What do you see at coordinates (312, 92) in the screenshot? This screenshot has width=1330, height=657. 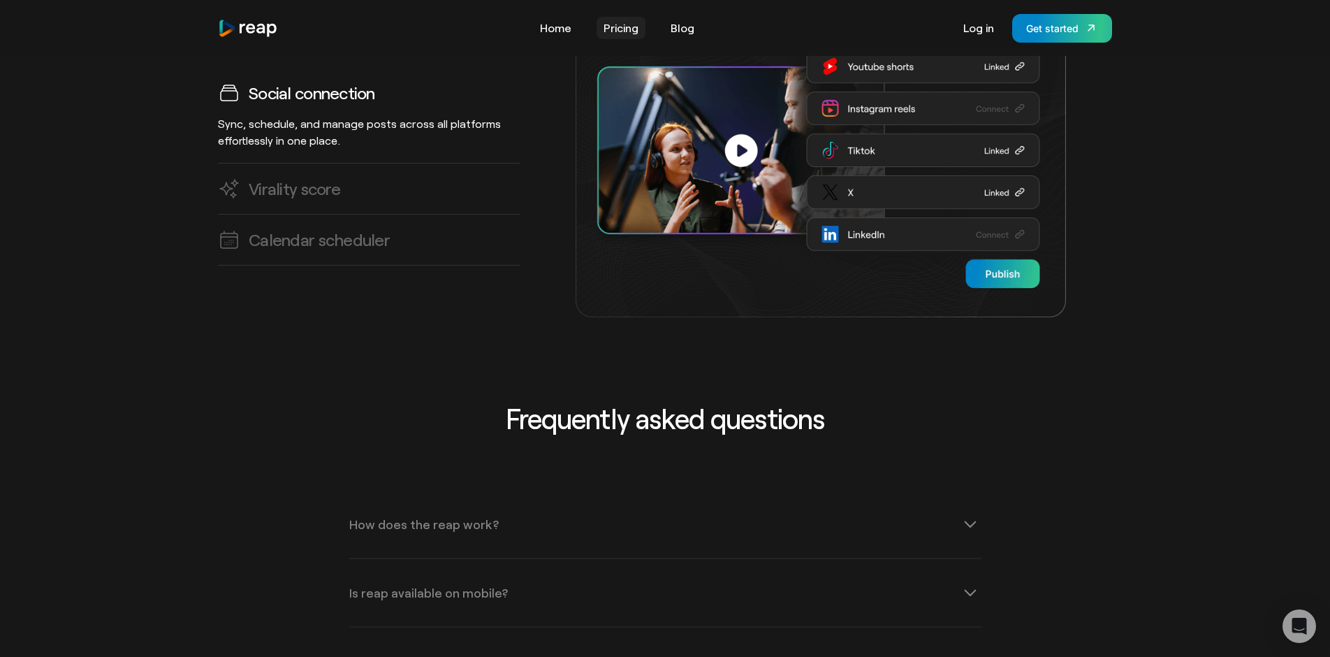 I see `h3: Social connection` at bounding box center [312, 92].